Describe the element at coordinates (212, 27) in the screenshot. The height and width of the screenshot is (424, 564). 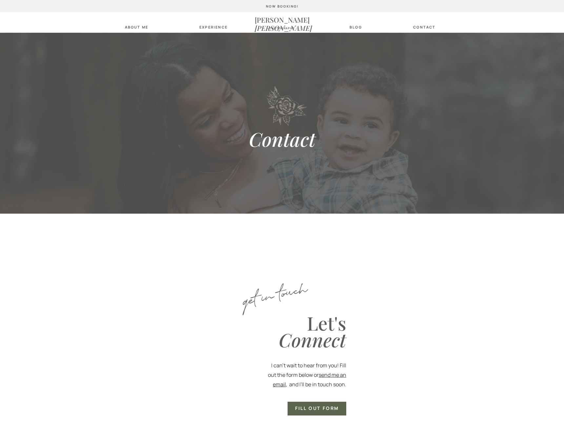
I see `a: Experience` at that location.